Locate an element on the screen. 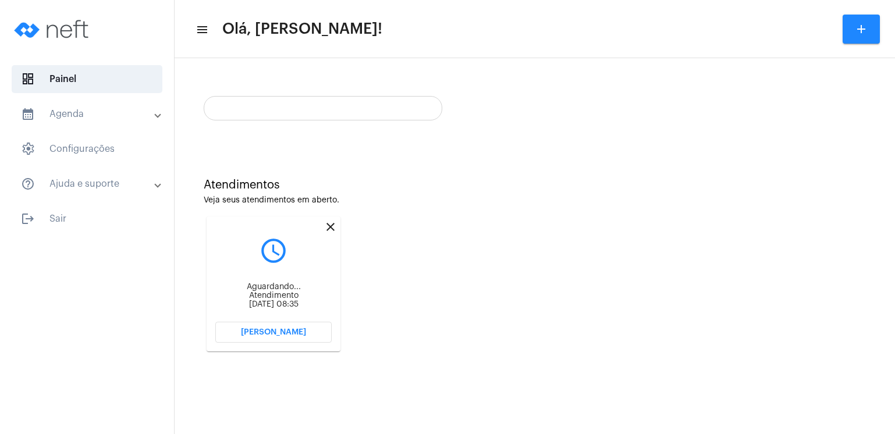  span: Sair is located at coordinates (87, 219).